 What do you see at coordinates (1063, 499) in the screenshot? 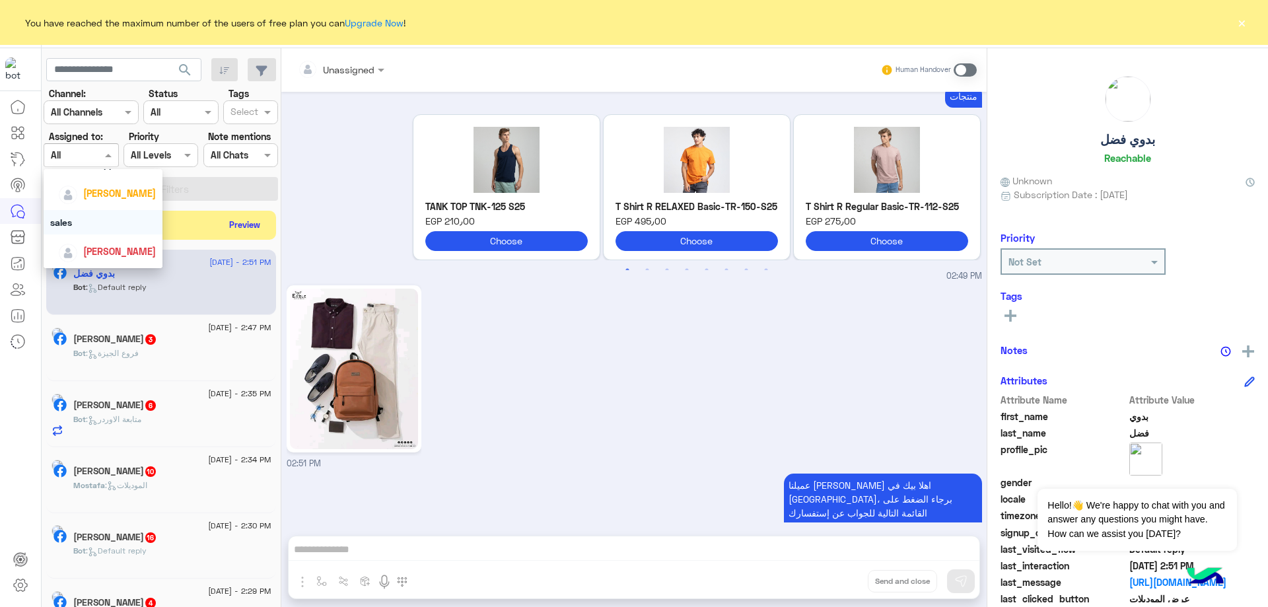
I see `span: locale` at bounding box center [1063, 499].